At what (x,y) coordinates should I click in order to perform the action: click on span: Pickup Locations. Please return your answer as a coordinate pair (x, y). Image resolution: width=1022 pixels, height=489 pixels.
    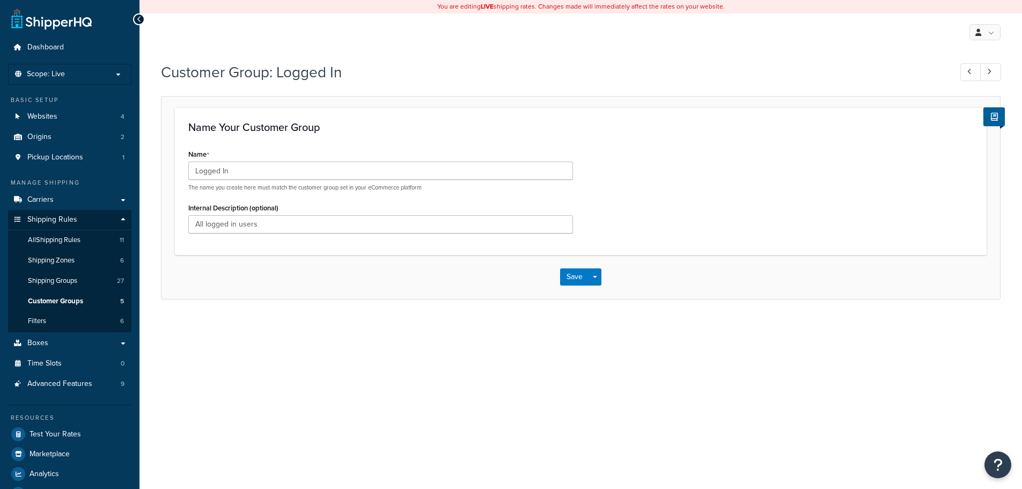
    Looking at the image, I should click on (55, 157).